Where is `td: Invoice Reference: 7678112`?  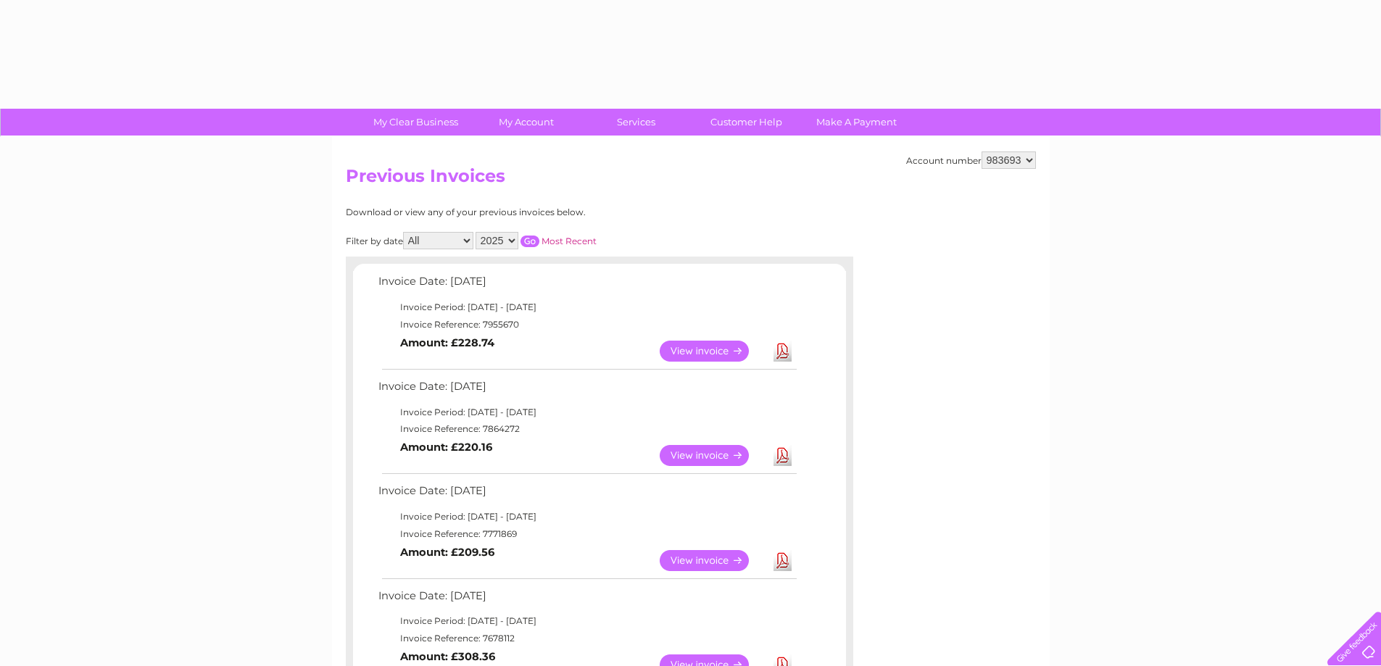 td: Invoice Reference: 7678112 is located at coordinates (586, 638).